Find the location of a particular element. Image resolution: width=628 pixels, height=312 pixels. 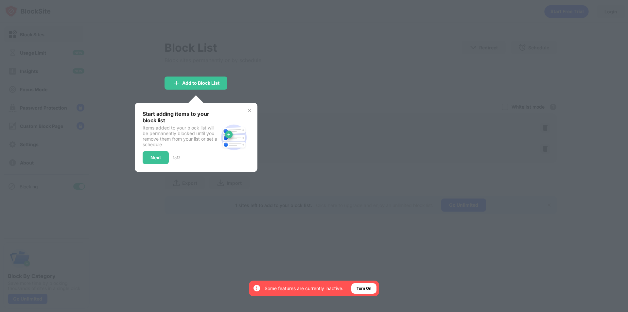

img: x-button.svg is located at coordinates (249, 110).